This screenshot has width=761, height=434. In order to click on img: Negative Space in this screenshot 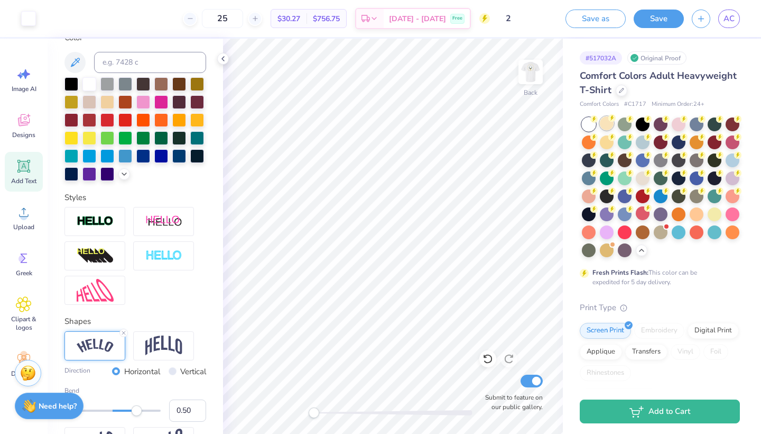, I will do `click(164, 255)`.